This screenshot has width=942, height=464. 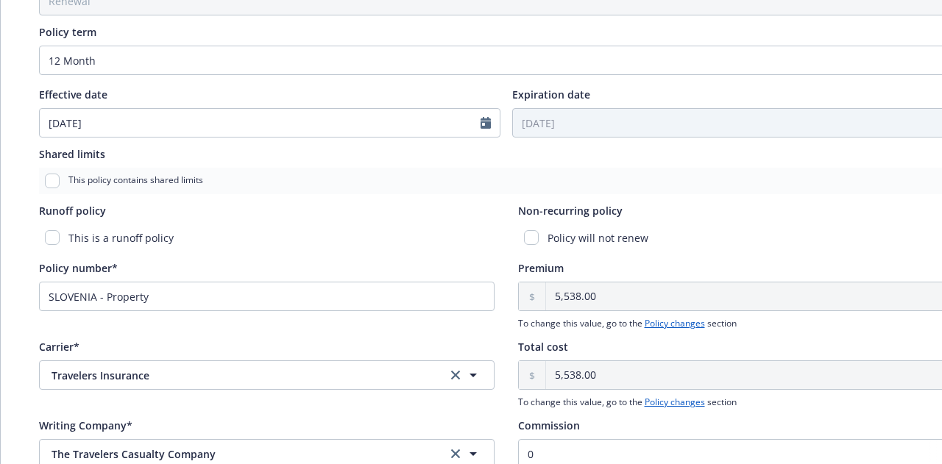 What do you see at coordinates (266, 238) in the screenshot?
I see `div: This is a runoff policy` at bounding box center [266, 238].